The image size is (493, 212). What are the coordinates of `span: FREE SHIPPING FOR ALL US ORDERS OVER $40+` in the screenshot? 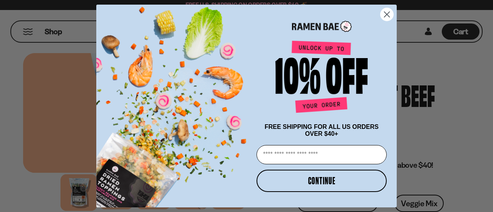 It's located at (322, 130).